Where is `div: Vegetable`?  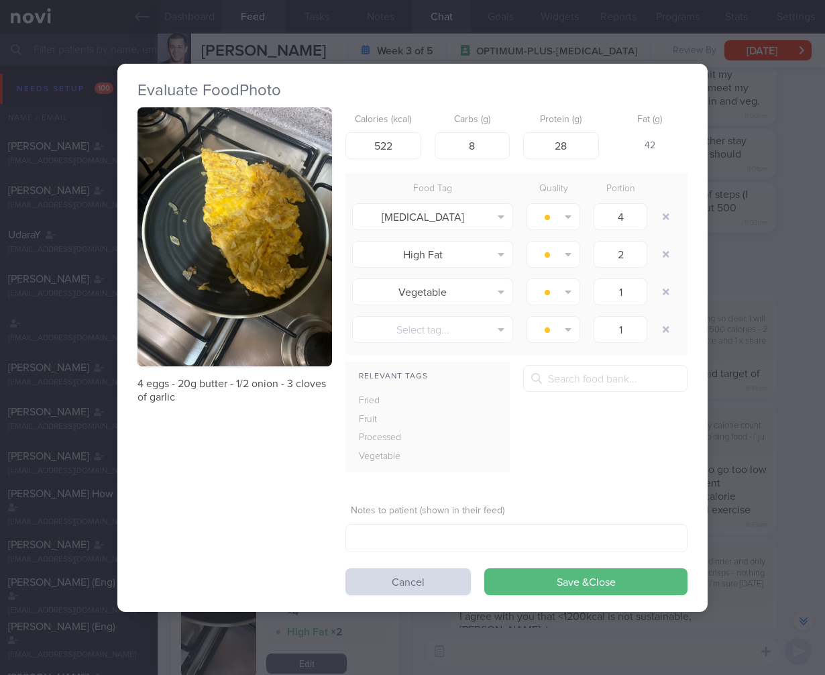 div: Vegetable is located at coordinates (388, 457).